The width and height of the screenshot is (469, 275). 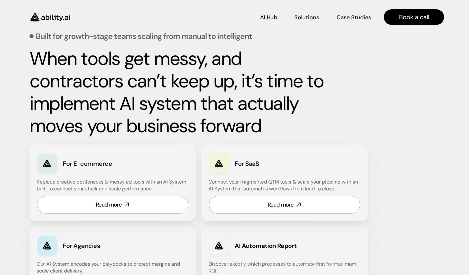 What do you see at coordinates (269, 17) in the screenshot?
I see `p: AI Hub` at bounding box center [269, 17].